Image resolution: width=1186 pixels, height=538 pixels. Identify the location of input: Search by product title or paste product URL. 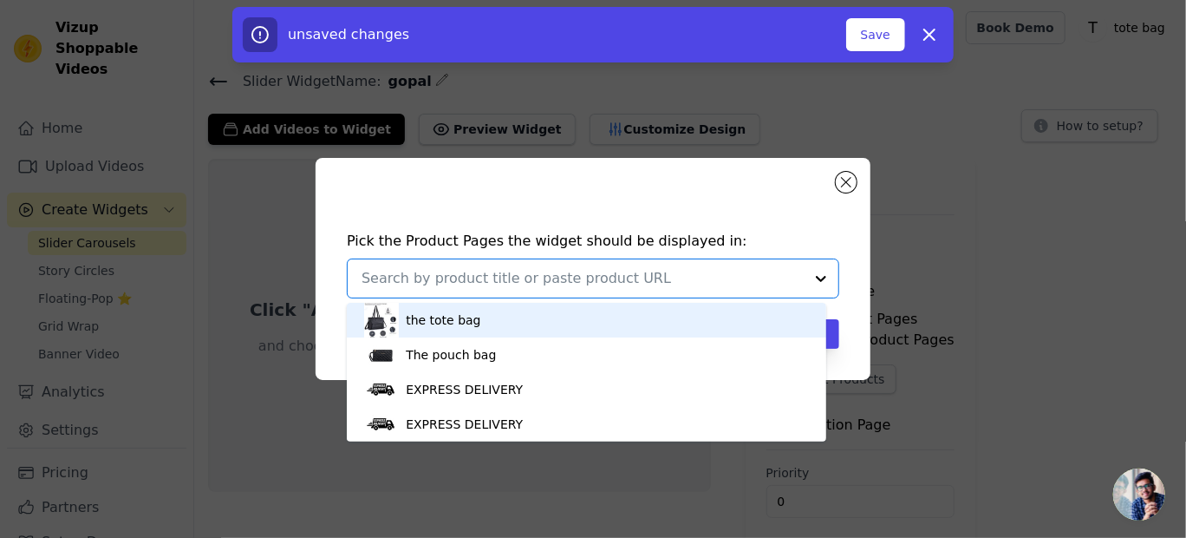
(583, 278).